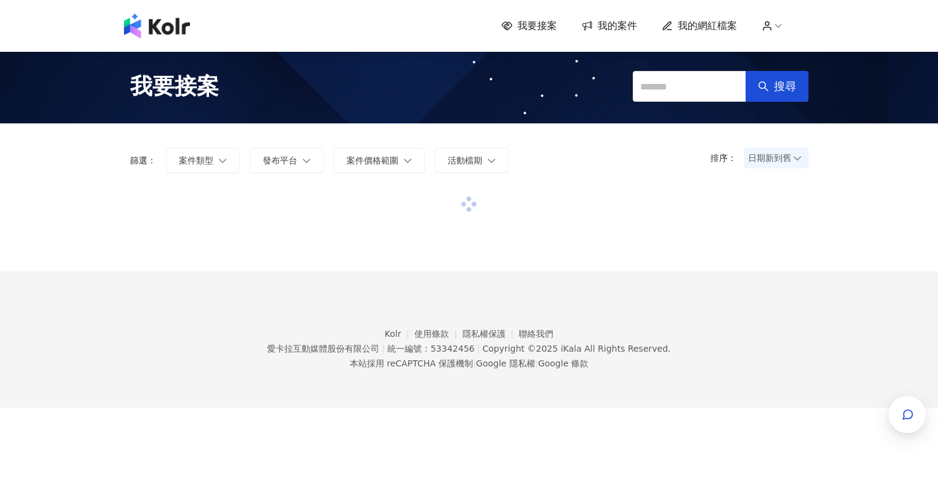 The image size is (938, 488). What do you see at coordinates (727, 158) in the screenshot?
I see `p: 排序：` at bounding box center [727, 158].